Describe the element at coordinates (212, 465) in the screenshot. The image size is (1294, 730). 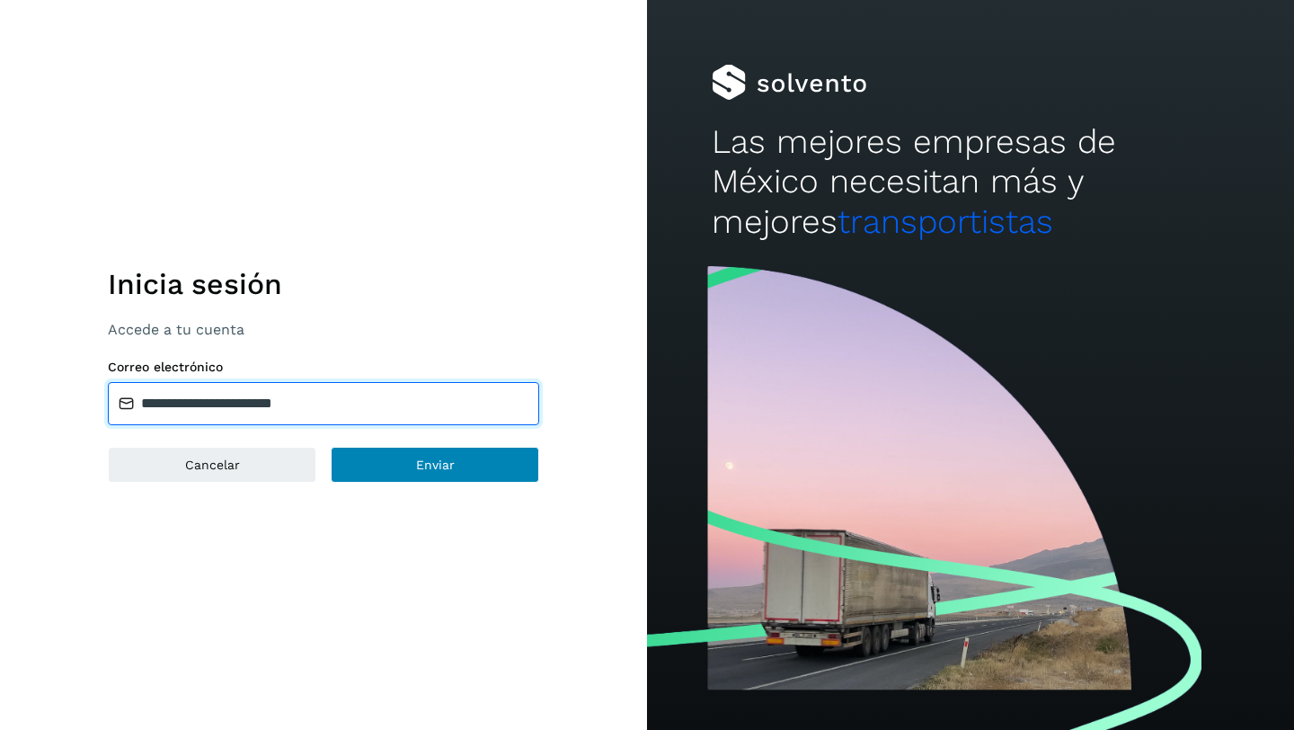
I see `button: Cancelar` at that location.